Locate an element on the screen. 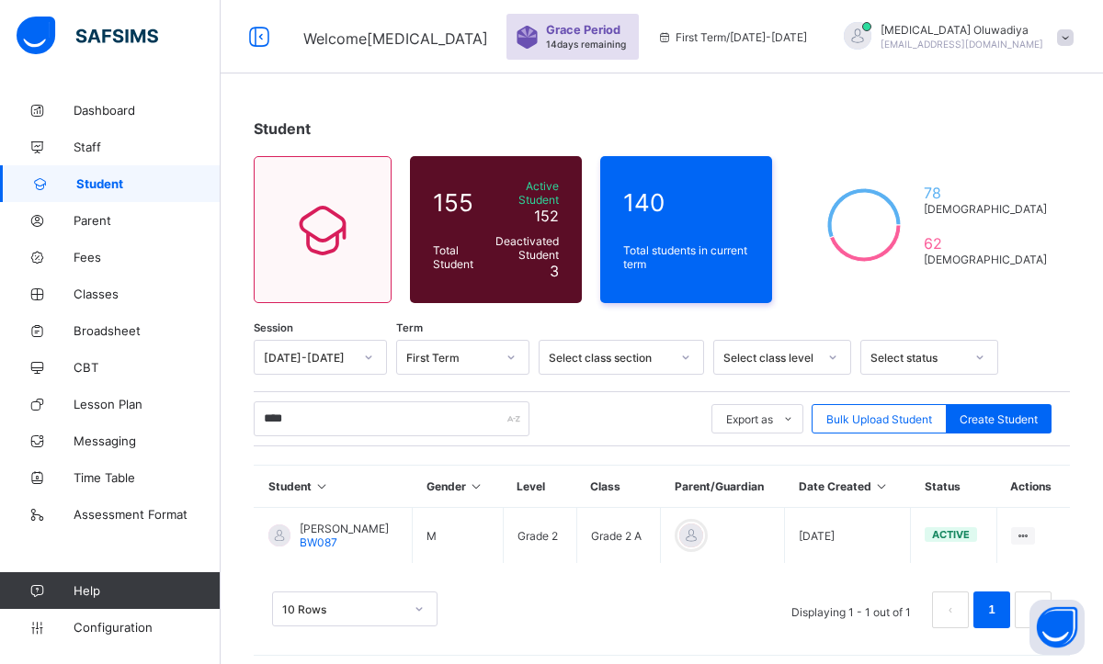  th: Actions is located at coordinates (1033, 487).